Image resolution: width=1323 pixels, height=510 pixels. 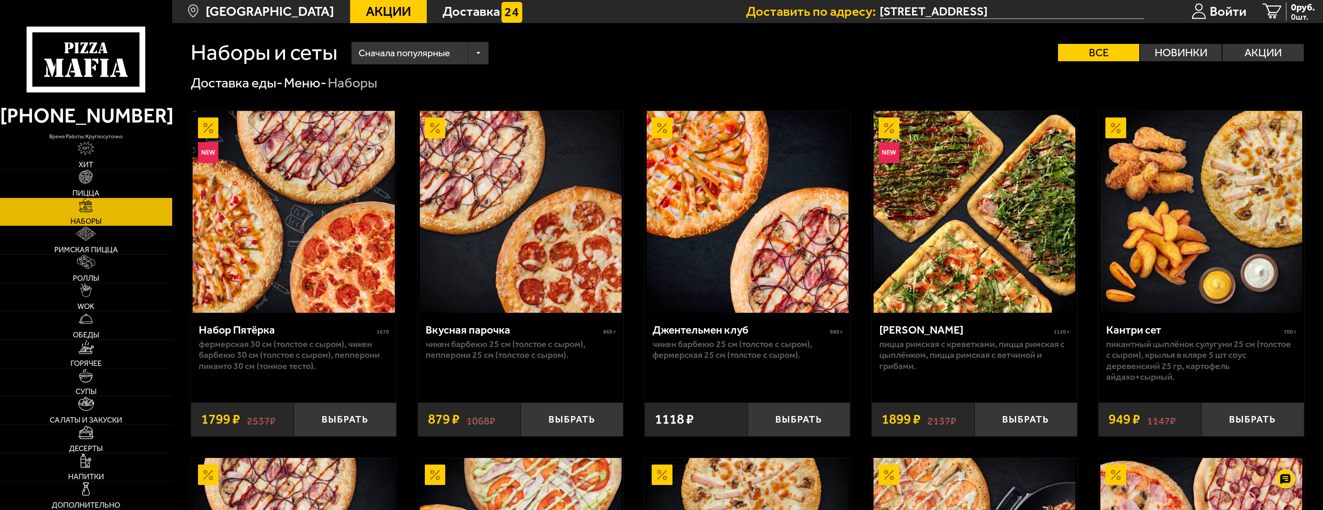 What do you see at coordinates (86, 420) in the screenshot?
I see `span: Салаты и закуски` at bounding box center [86, 420].